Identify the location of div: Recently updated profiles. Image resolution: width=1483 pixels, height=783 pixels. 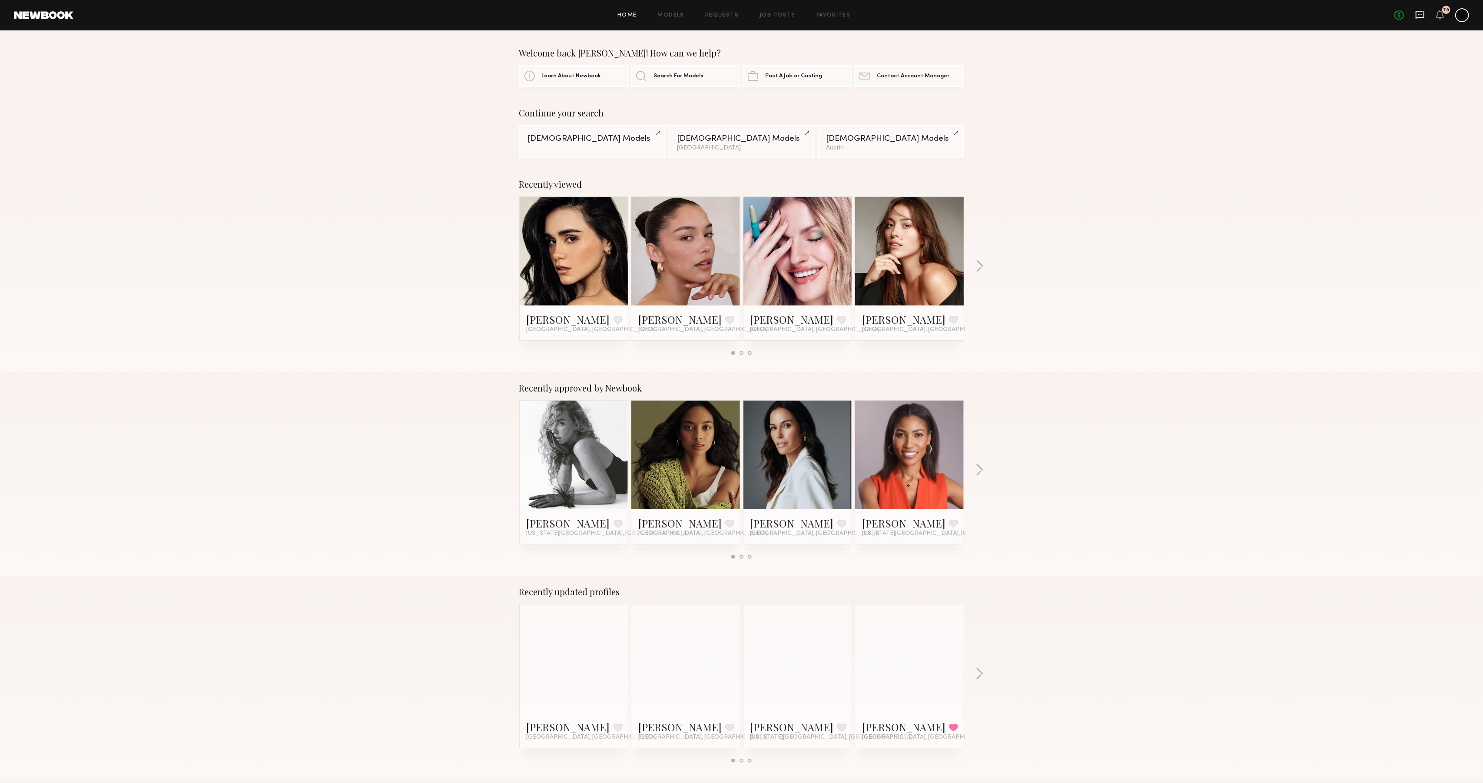
(742, 592).